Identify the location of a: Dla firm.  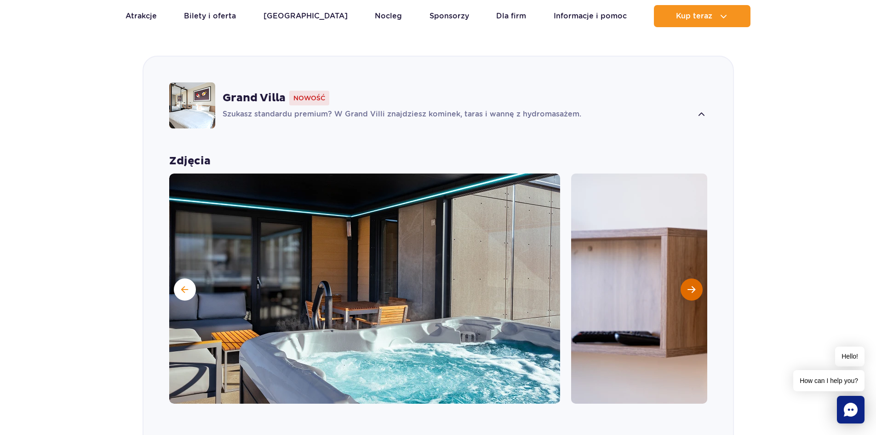
(511, 16).